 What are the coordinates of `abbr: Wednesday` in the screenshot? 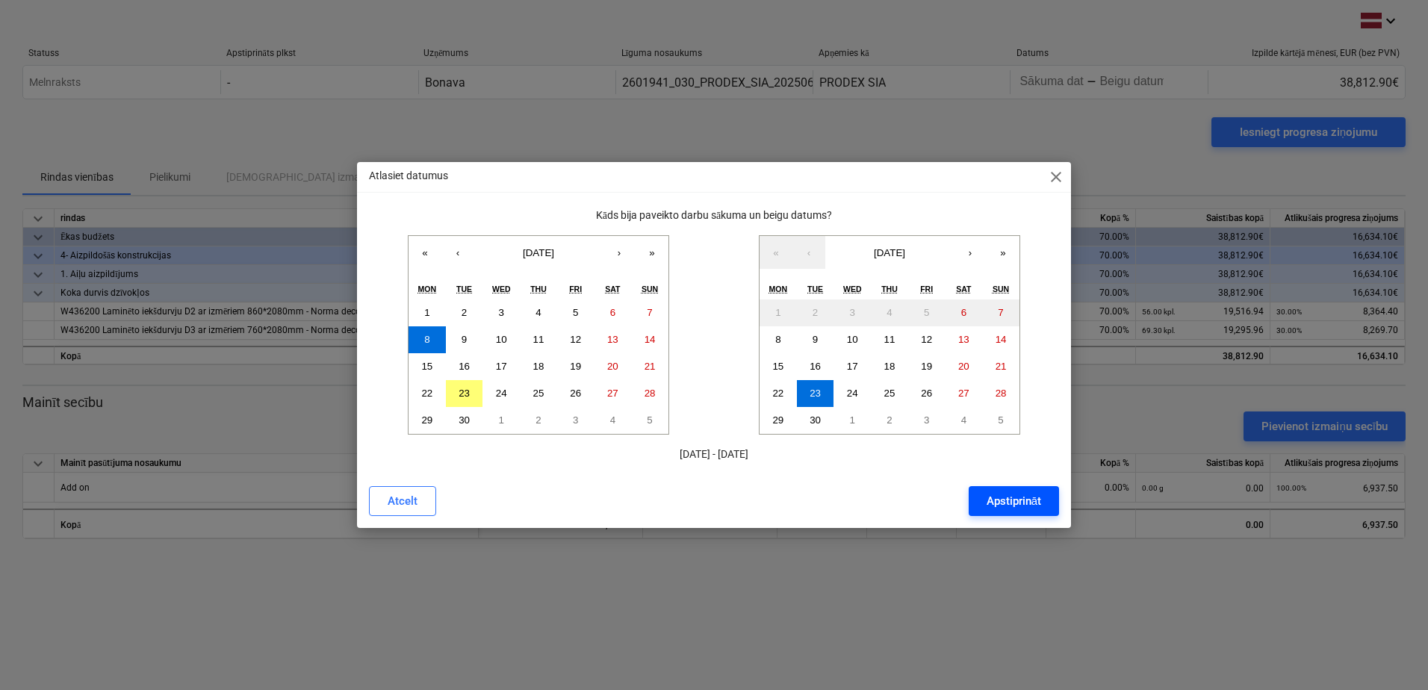 It's located at (852, 289).